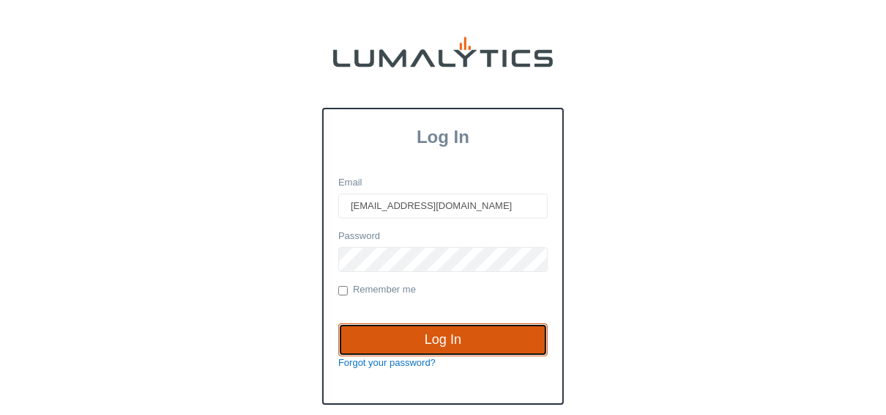  I want to click on h3: Log In, so click(443, 137).